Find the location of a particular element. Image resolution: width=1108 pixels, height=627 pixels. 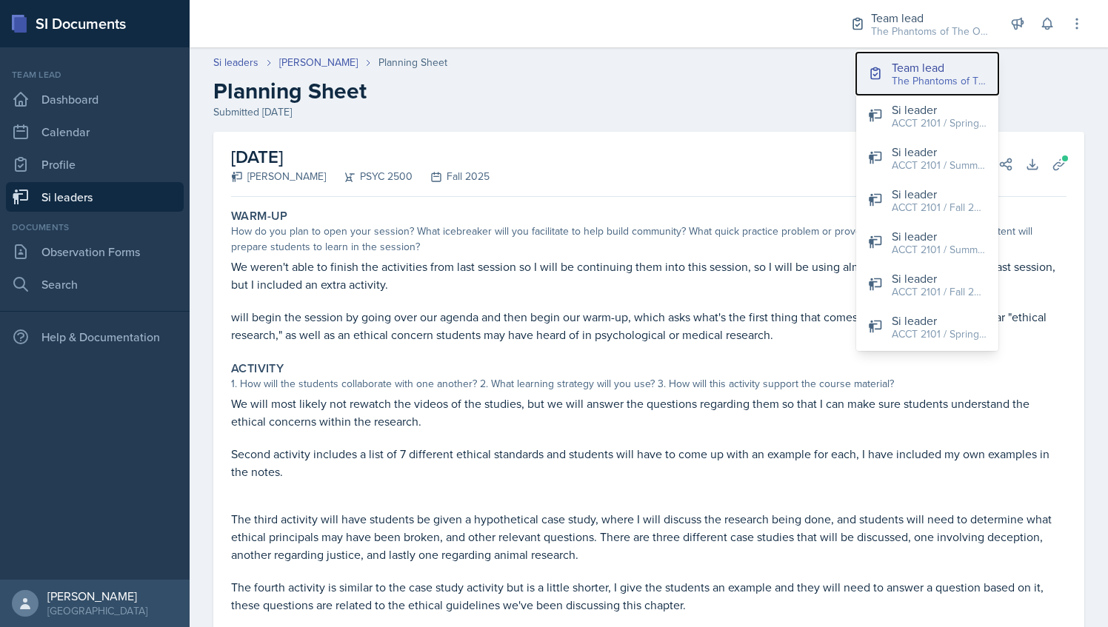

div: ACCT 2101 / Spring 2024 is located at coordinates (939, 123).